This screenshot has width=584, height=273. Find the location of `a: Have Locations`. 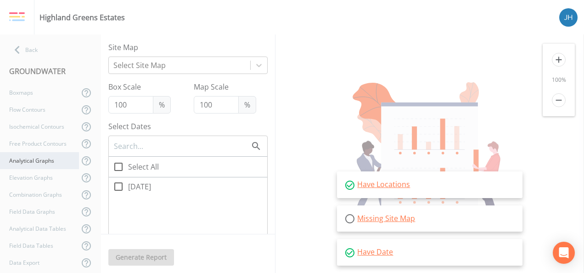

a: Have Locations is located at coordinates (383, 184).